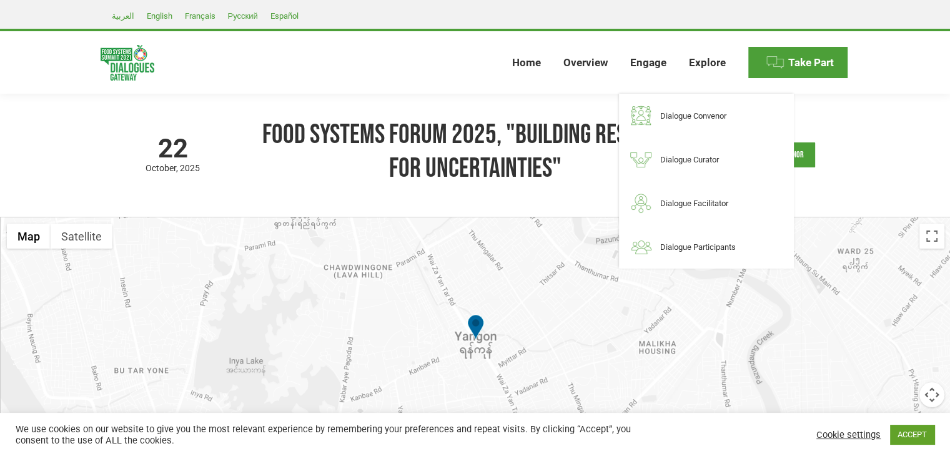 This screenshot has height=456, width=950. What do you see at coordinates (475, 152) in the screenshot?
I see `h1: Food Systems Forum 2025, "Building Resilience for Uncertainties"` at bounding box center [475, 152].